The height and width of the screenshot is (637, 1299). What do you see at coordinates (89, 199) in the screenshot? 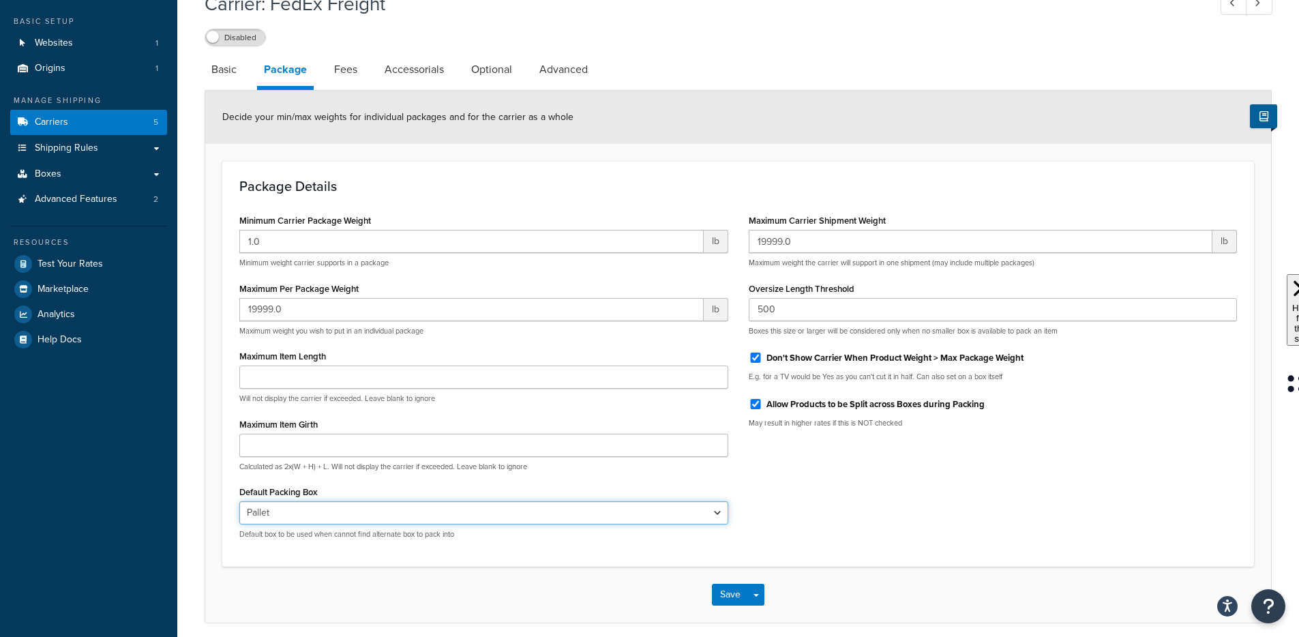
I see `li: Advanced Features` at bounding box center [89, 199].